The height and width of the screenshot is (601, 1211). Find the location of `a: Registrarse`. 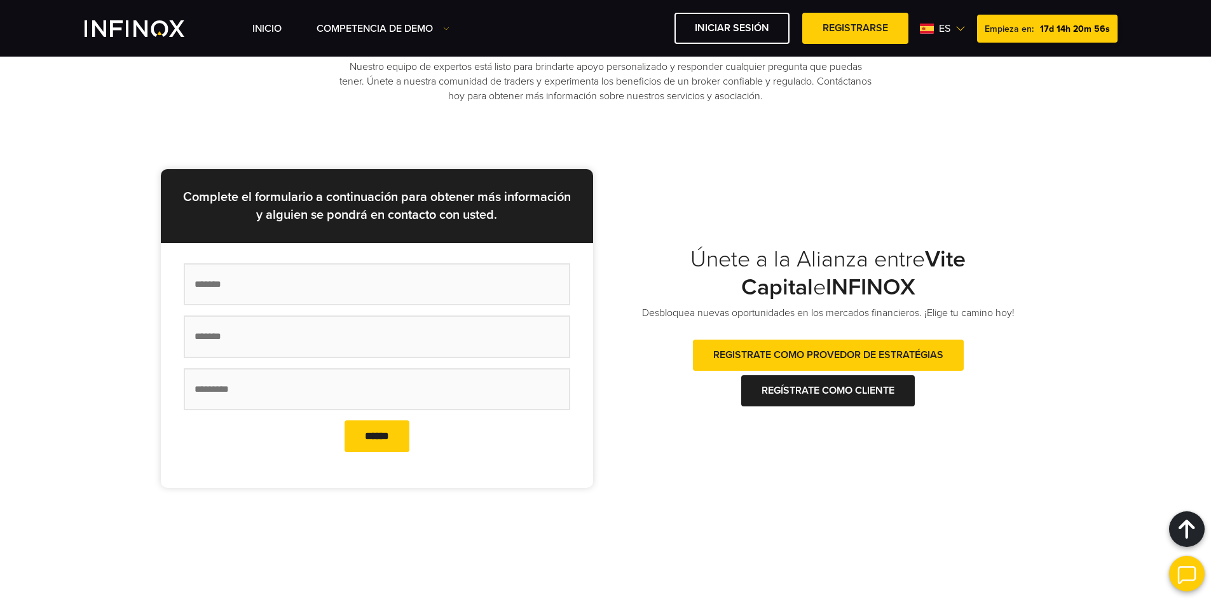

a: Registrarse is located at coordinates (855, 28).